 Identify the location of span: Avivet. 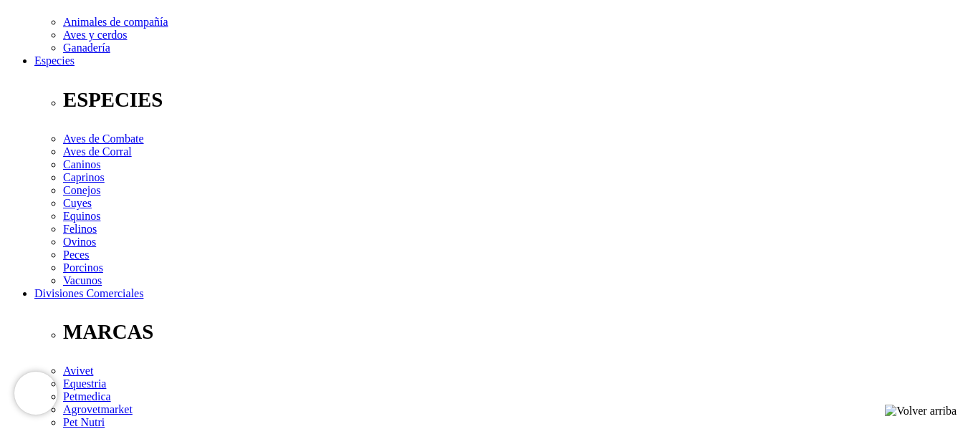
(78, 370).